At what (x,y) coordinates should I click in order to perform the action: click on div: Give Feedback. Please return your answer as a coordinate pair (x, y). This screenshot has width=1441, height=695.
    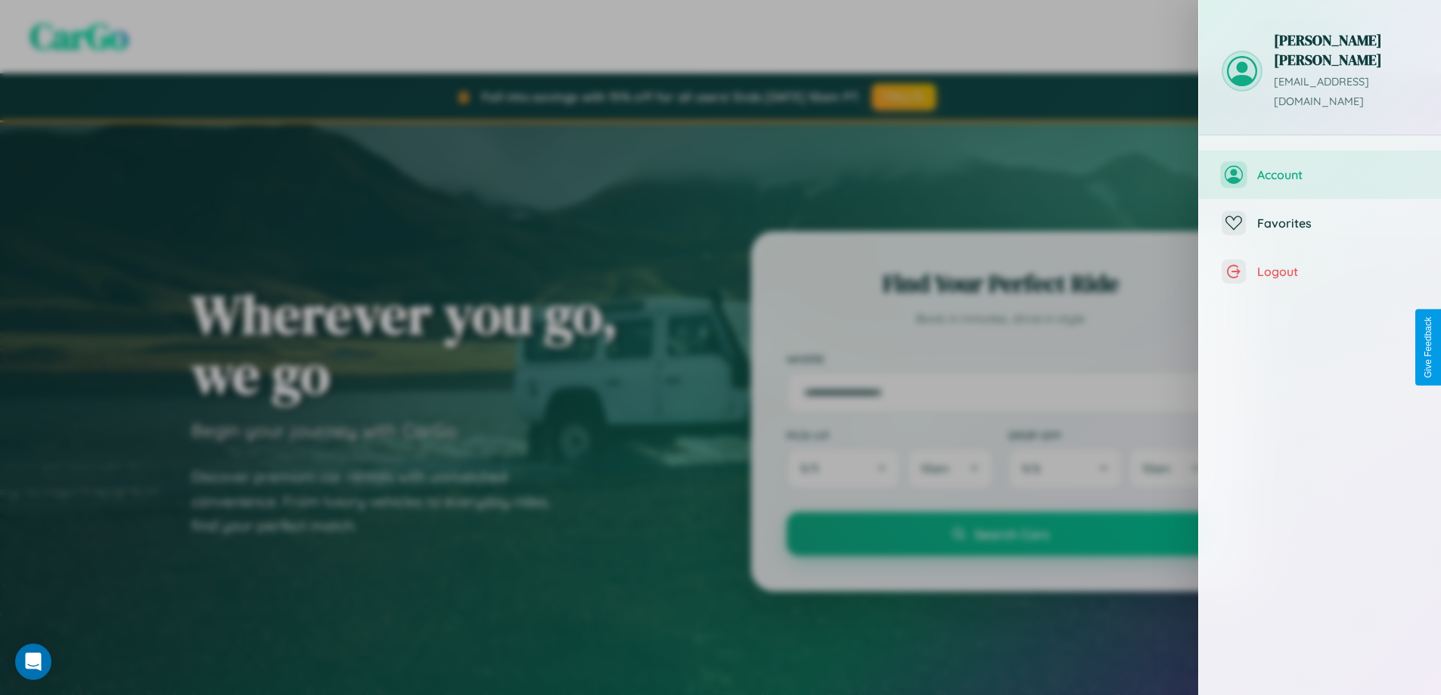
    Looking at the image, I should click on (1428, 347).